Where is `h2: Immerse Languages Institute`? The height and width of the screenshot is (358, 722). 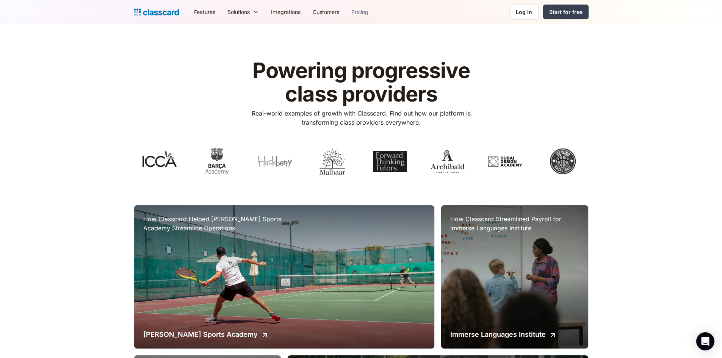 h2: Immerse Languages Institute is located at coordinates (498, 334).